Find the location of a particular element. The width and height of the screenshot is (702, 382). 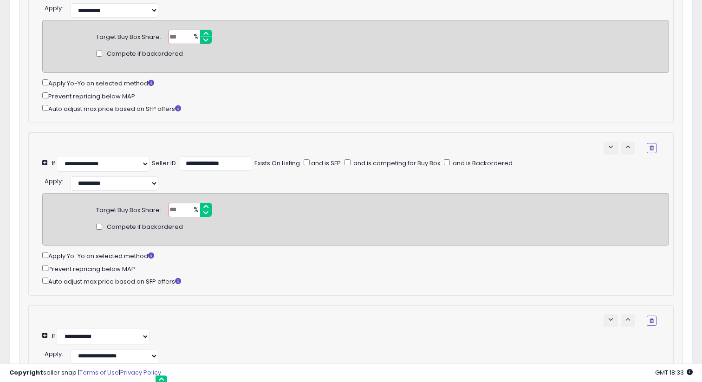

a: Terms of Use is located at coordinates (99, 372).